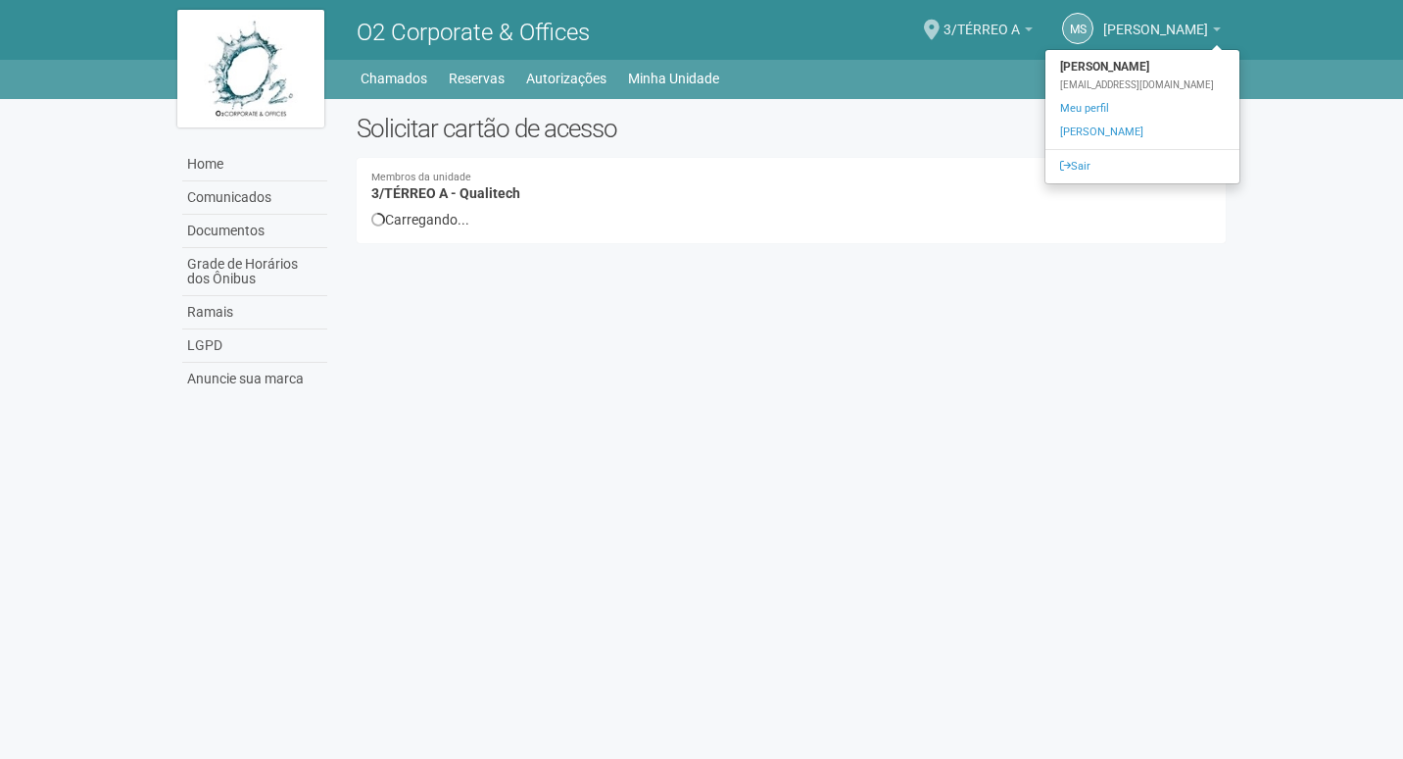 Image resolution: width=1403 pixels, height=759 pixels. Describe the element at coordinates (1143, 109) in the screenshot. I see `a: Meu perfil` at that location.